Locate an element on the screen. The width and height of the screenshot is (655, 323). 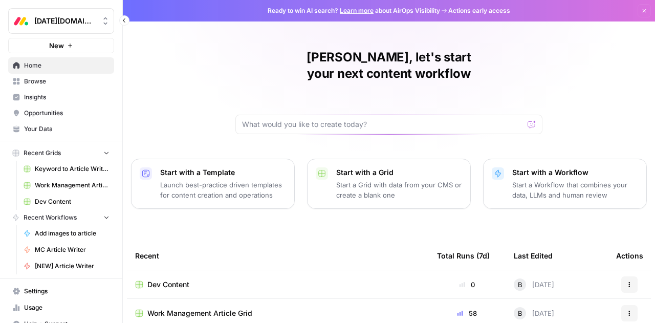
div: Recent is located at coordinates (278, 255).